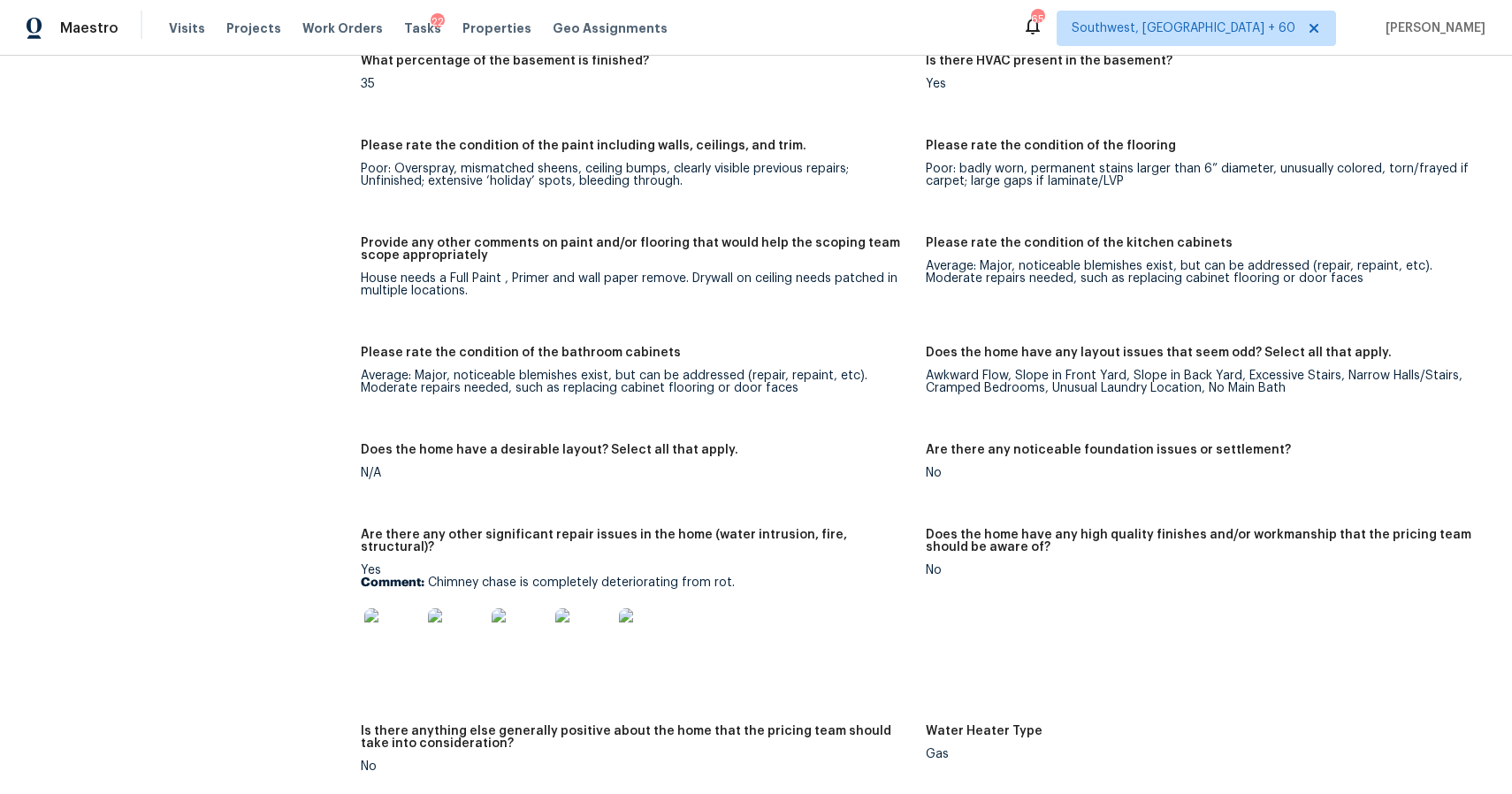  I want to click on span: Work Orders, so click(343, 29).